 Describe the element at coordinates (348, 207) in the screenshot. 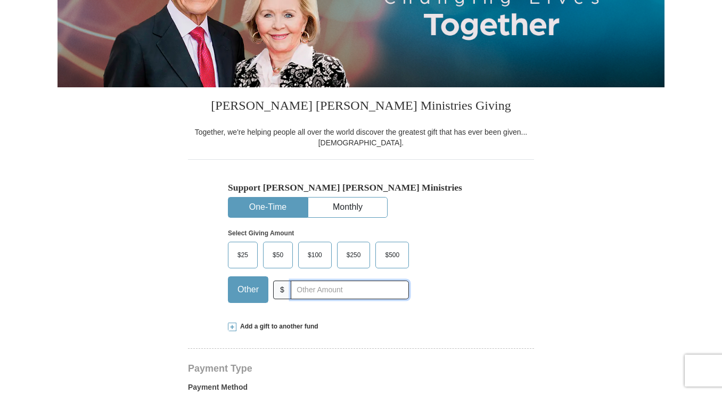

I see `button: Monthly` at that location.